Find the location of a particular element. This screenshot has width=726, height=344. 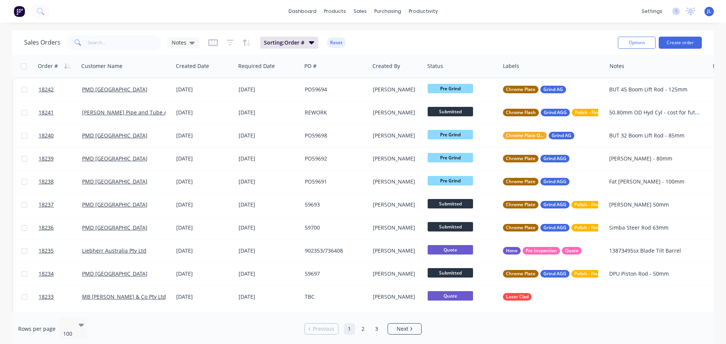

span: 18233 is located at coordinates (46, 297).